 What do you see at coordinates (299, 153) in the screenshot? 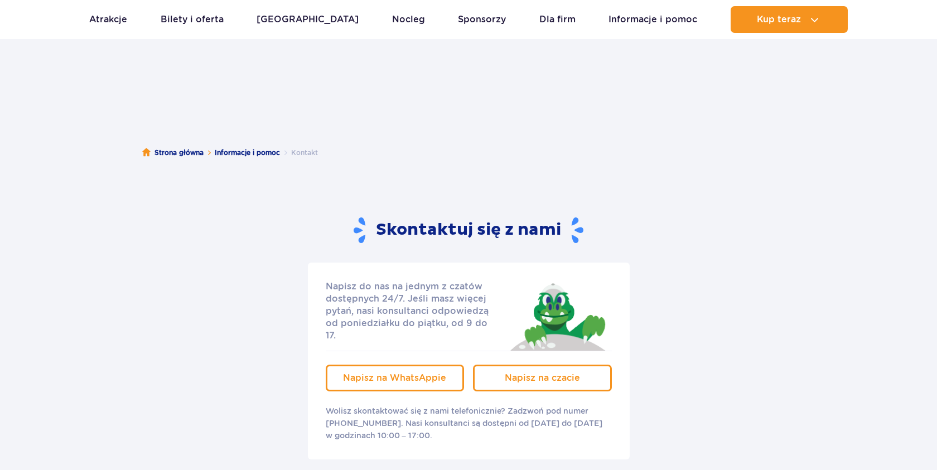
I see `li: Kontakt` at bounding box center [299, 153].